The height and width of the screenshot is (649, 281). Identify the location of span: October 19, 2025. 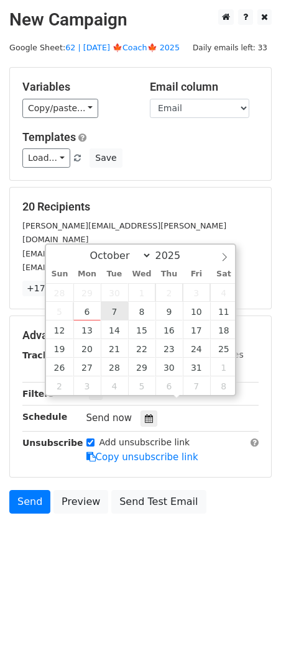
(60, 348).